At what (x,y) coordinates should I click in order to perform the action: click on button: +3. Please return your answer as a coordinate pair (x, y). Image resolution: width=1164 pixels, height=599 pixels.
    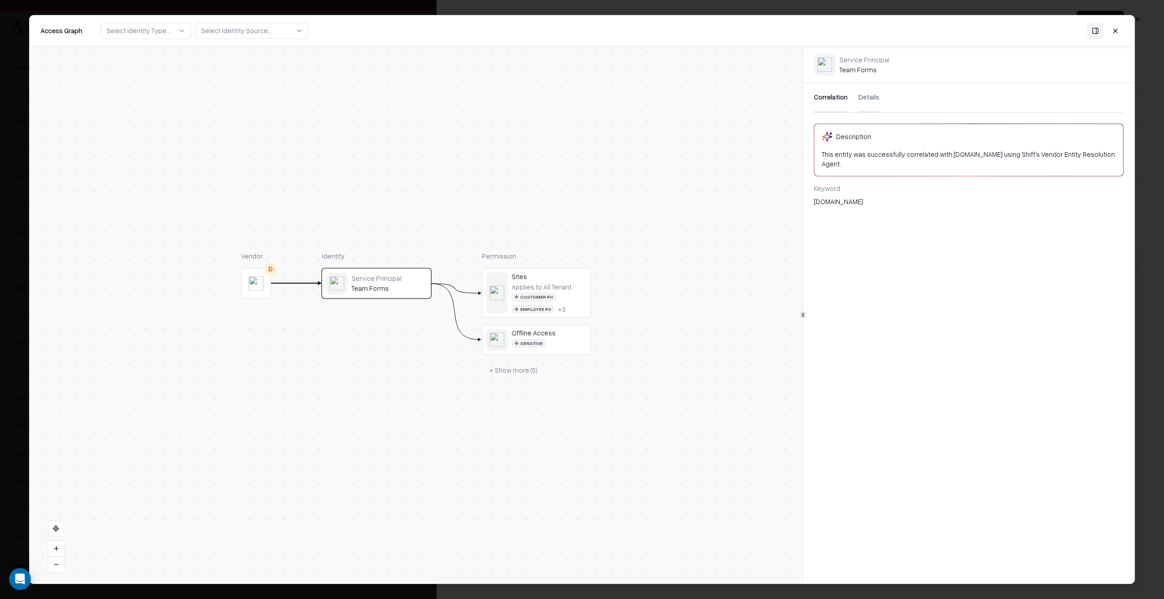
    Looking at the image, I should click on (561, 309).